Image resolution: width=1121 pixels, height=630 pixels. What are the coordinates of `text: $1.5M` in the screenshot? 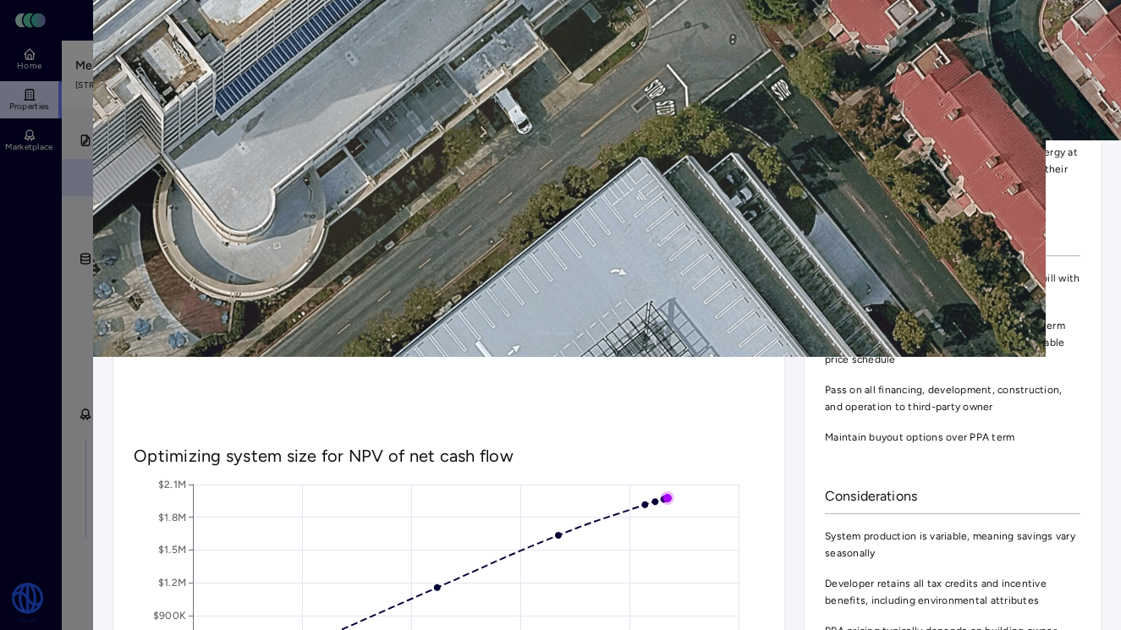 It's located at (172, 550).